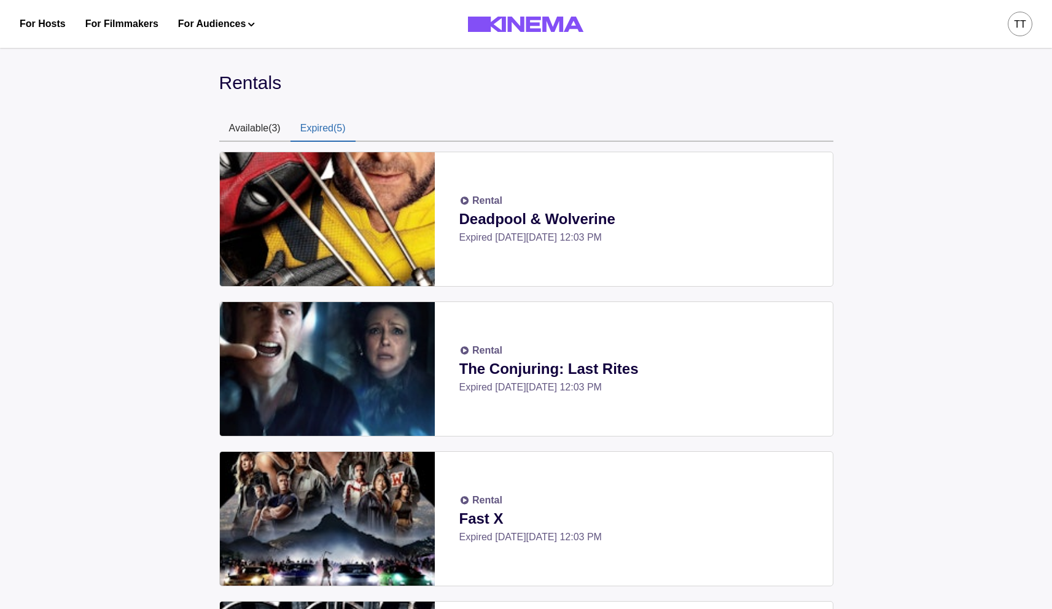 The image size is (1052, 609). Describe the element at coordinates (634, 519) in the screenshot. I see `p: Fast X` at that location.